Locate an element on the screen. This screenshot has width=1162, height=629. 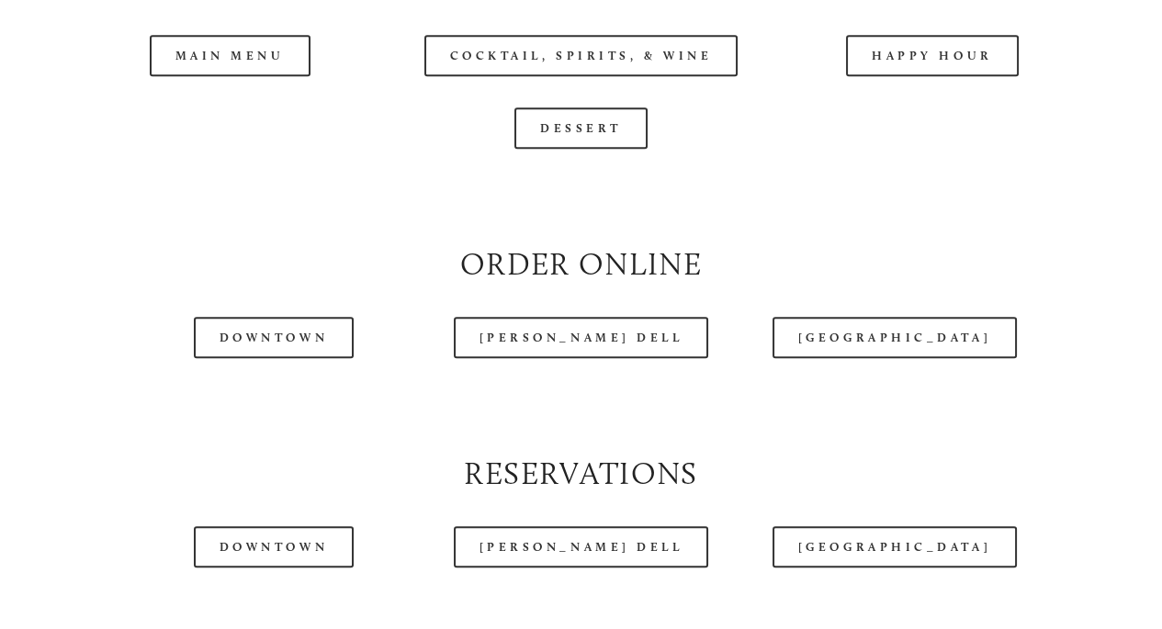
h2: Order Online is located at coordinates (581, 264).